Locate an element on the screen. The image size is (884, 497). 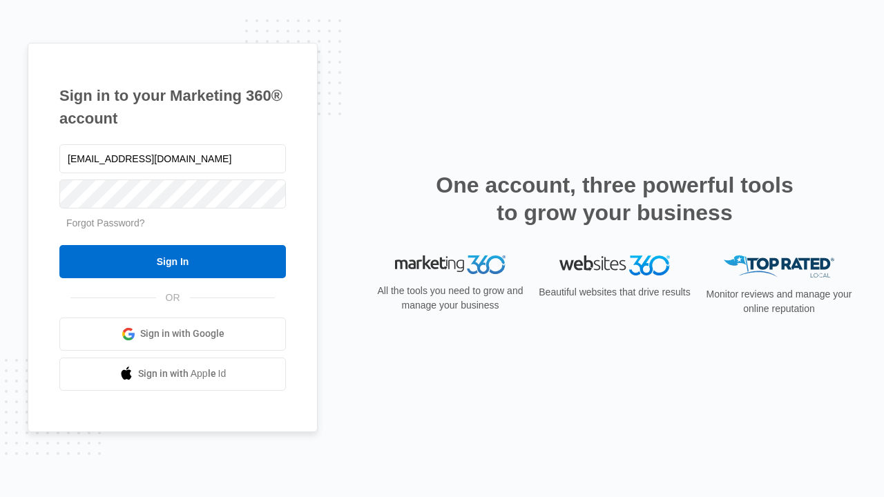
p: Monitor reviews and manage your online reputation is located at coordinates (779, 302).